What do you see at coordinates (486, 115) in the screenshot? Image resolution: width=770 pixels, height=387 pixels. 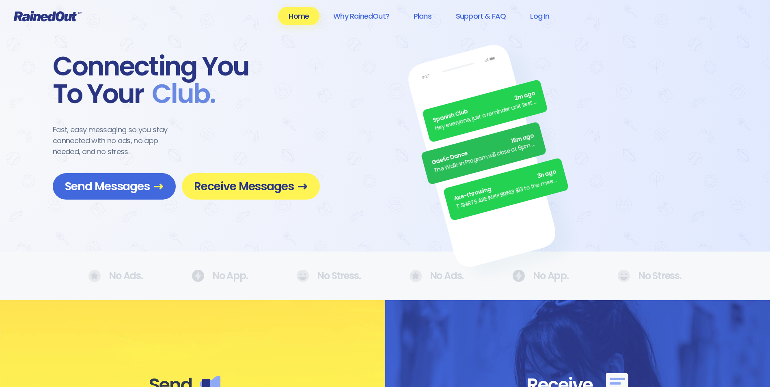 I see `div: Hey everyone, just a reminder unit test tonight - ch1-4` at bounding box center [486, 115].